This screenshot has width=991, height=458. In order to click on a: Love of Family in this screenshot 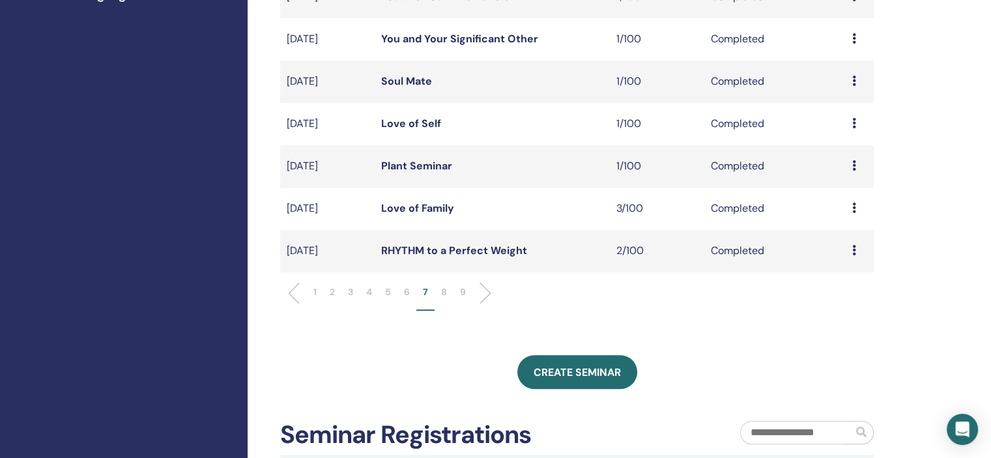, I will do `click(418, 208)`.